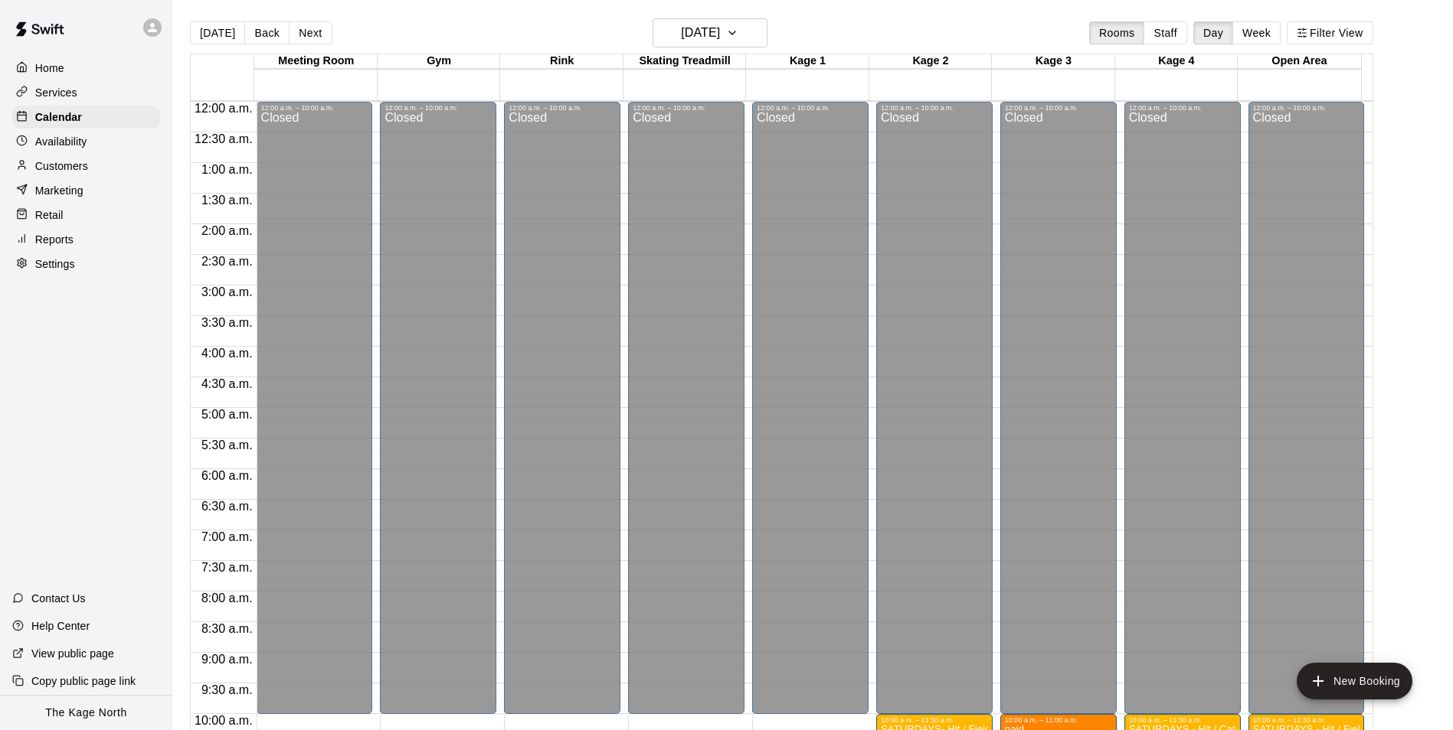  Describe the element at coordinates (807, 61) in the screenshot. I see `div: Kage 1` at that location.